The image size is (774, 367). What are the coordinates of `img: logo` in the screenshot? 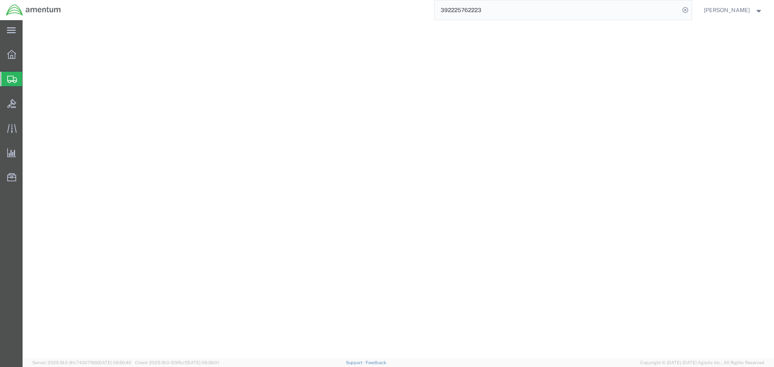 It's located at (33, 10).